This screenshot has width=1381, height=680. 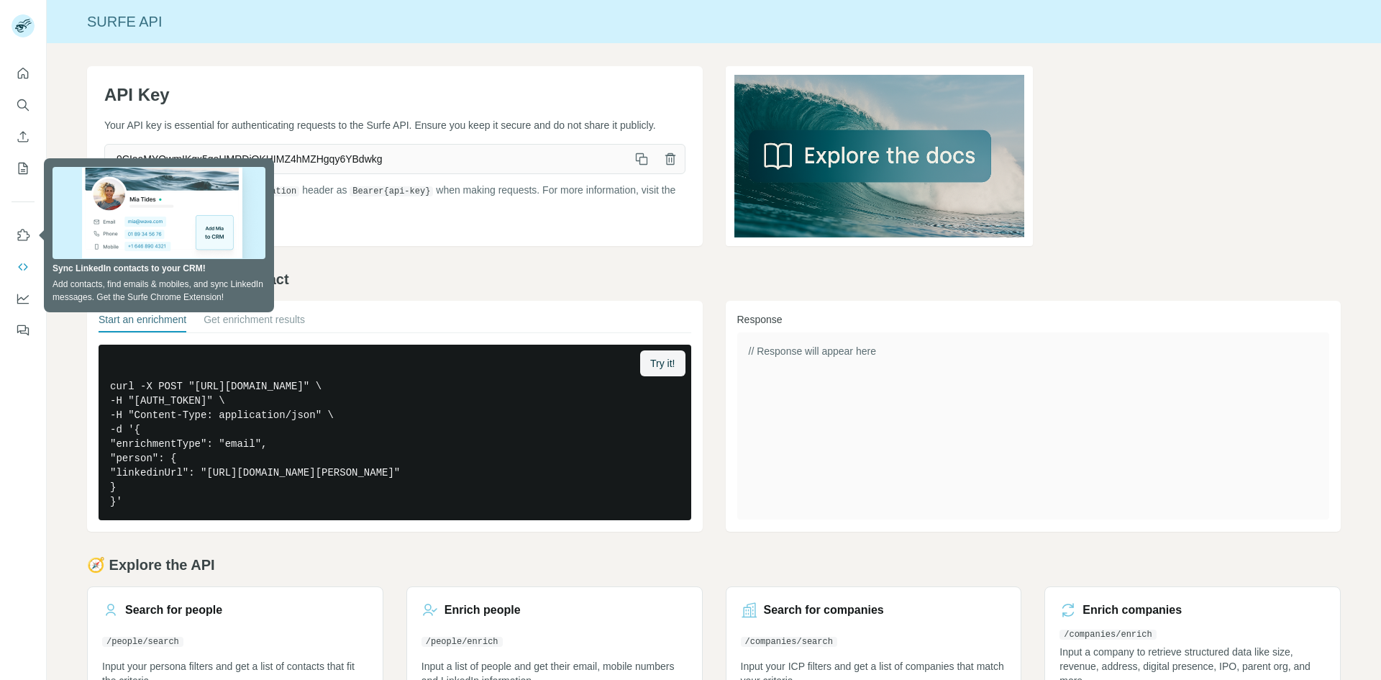 What do you see at coordinates (391, 191) in the screenshot?
I see `code: Bearer {api-key}` at bounding box center [391, 191].